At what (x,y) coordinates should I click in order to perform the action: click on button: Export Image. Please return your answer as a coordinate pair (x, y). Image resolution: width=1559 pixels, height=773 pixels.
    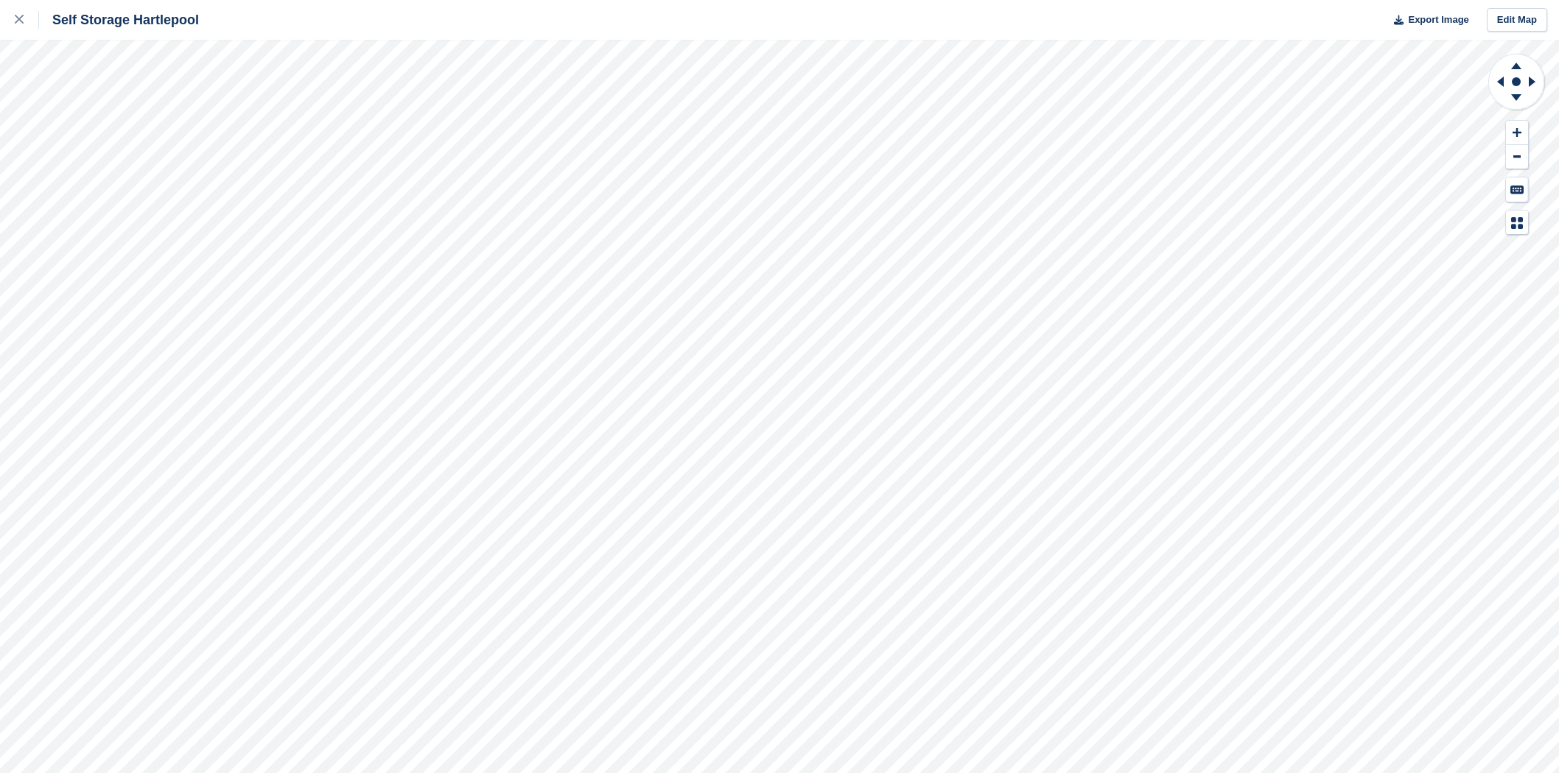
    Looking at the image, I should click on (1427, 20).